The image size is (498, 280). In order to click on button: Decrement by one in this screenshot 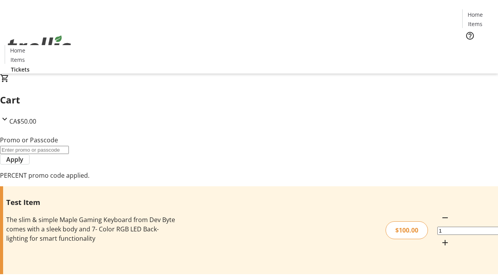, I will do `click(445, 218)`.